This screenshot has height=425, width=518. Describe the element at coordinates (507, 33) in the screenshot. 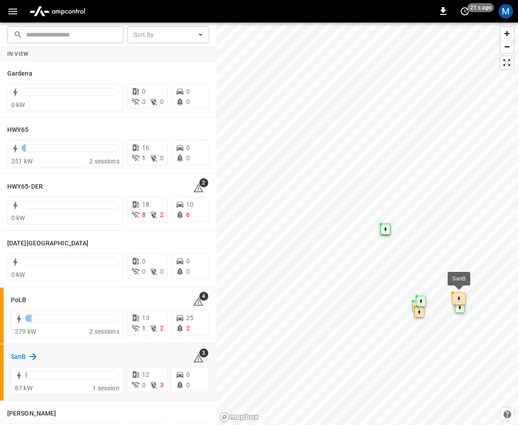

I see `span: Zoom in` at that location.